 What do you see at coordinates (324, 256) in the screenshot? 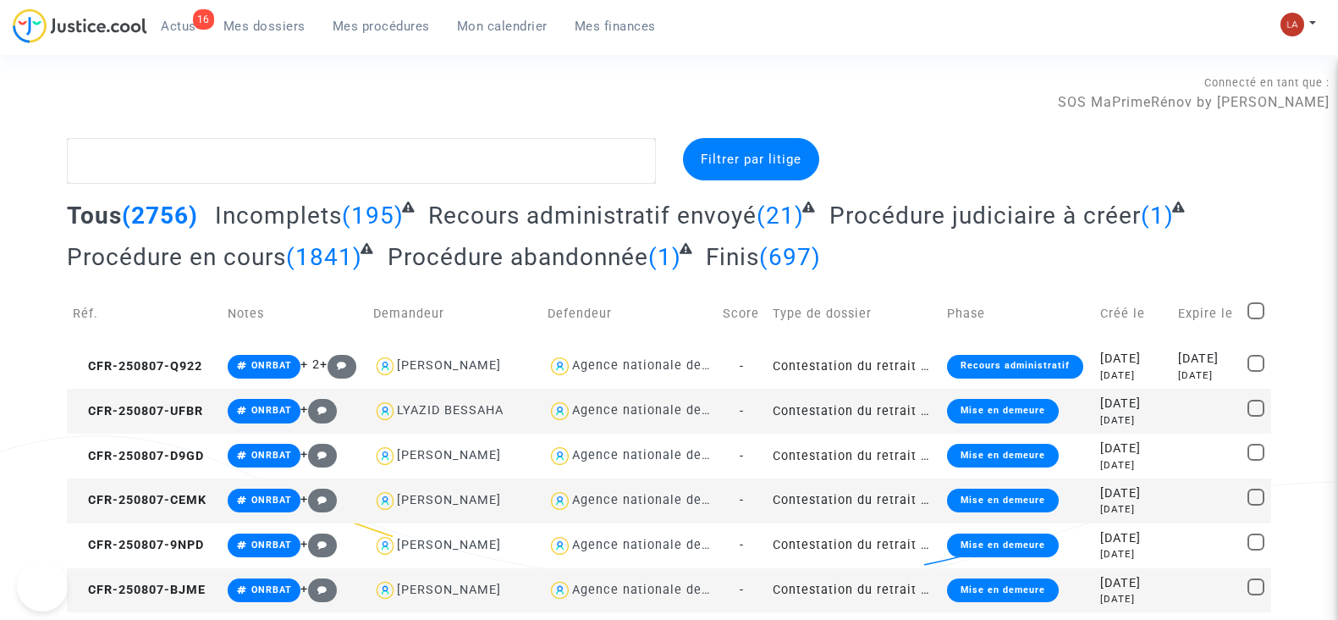
I see `span: (1841)` at bounding box center [324, 256].